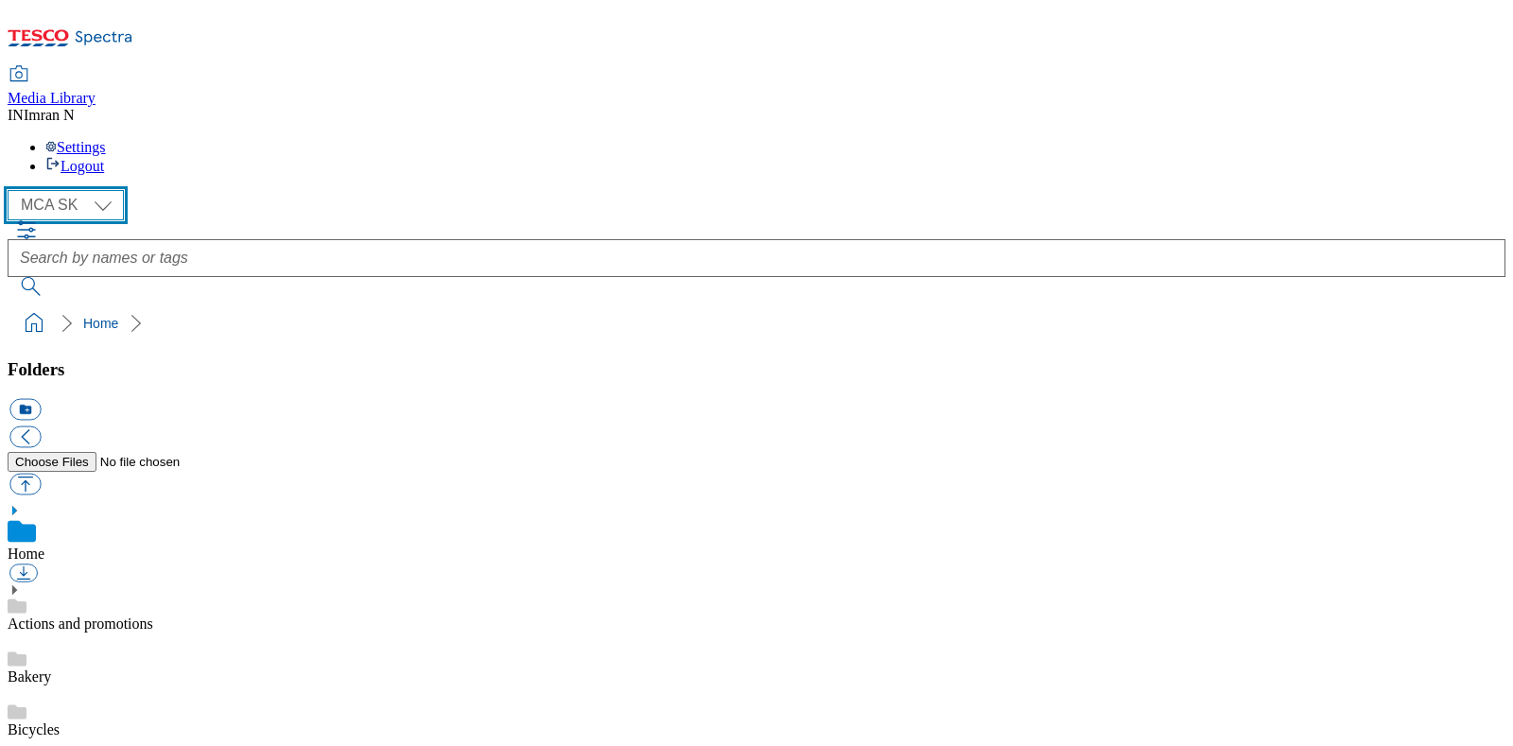 This screenshot has height=746, width=1513. Describe the element at coordinates (756, 323) in the screenshot. I see `nav: breadcrumb` at that location.